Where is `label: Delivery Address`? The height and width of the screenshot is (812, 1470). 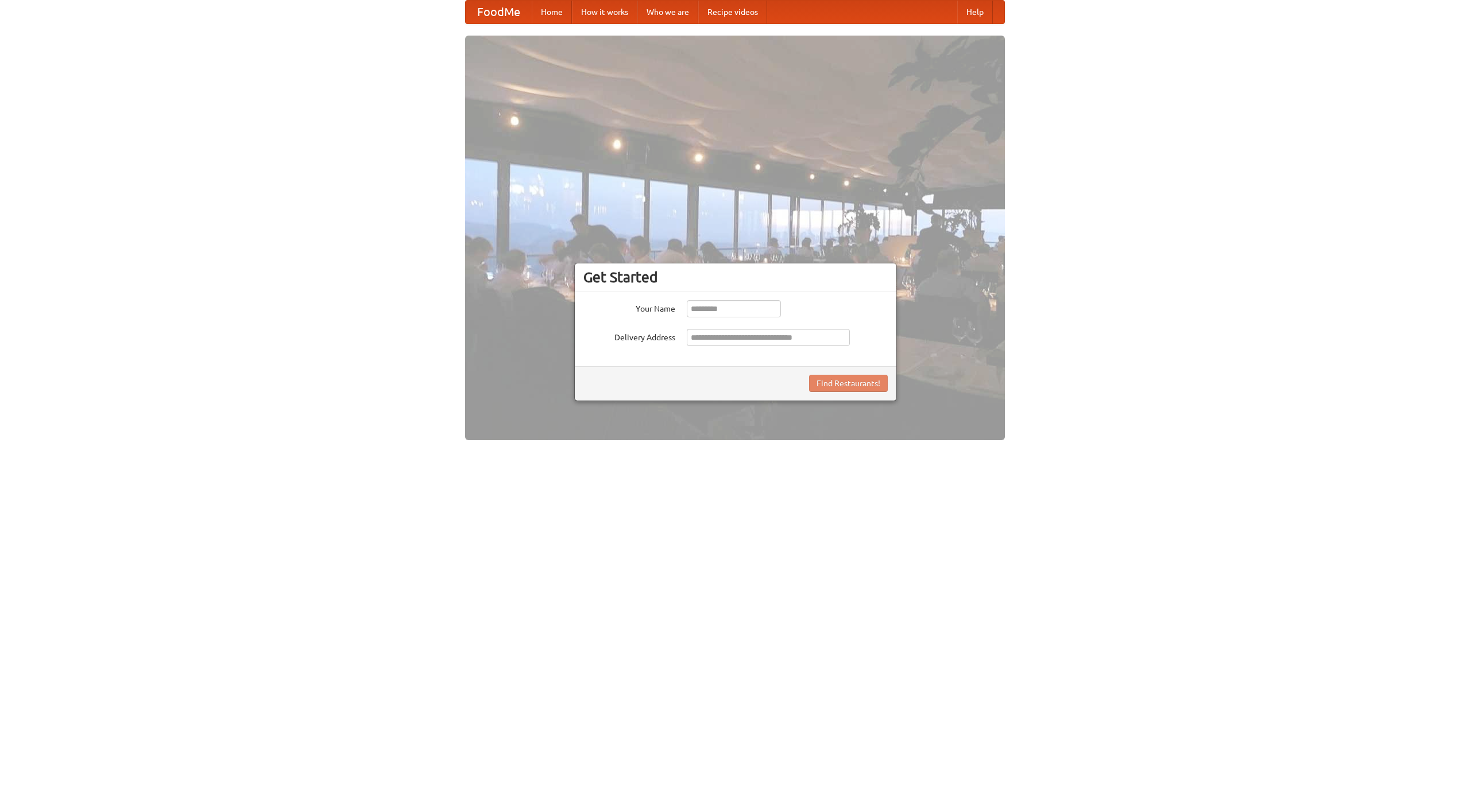 label: Delivery Address is located at coordinates (630, 336).